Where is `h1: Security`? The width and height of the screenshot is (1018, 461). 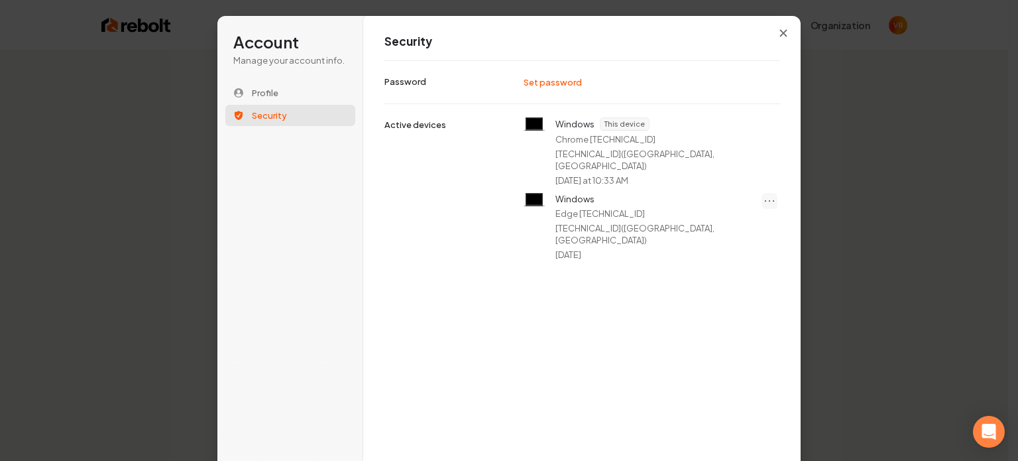
h1: Security is located at coordinates (582, 42).